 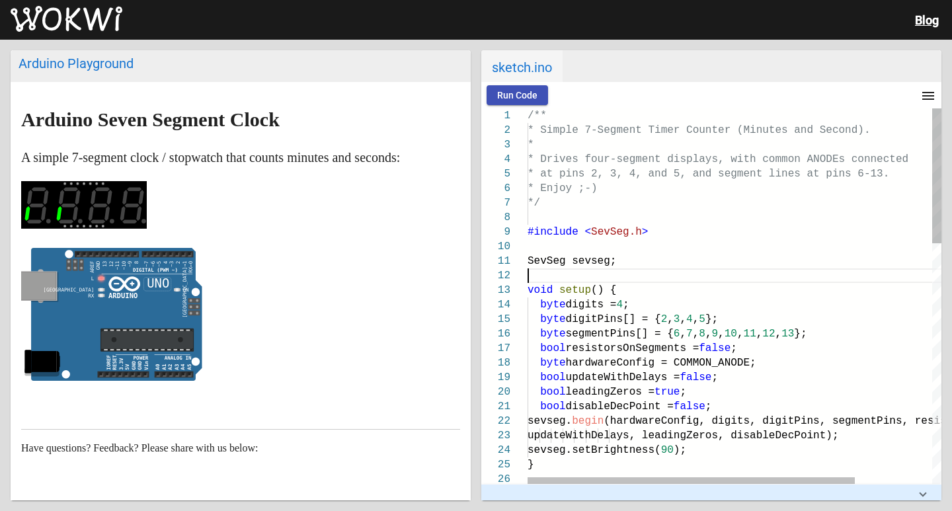 I want to click on span: ond)., so click(x=854, y=130).